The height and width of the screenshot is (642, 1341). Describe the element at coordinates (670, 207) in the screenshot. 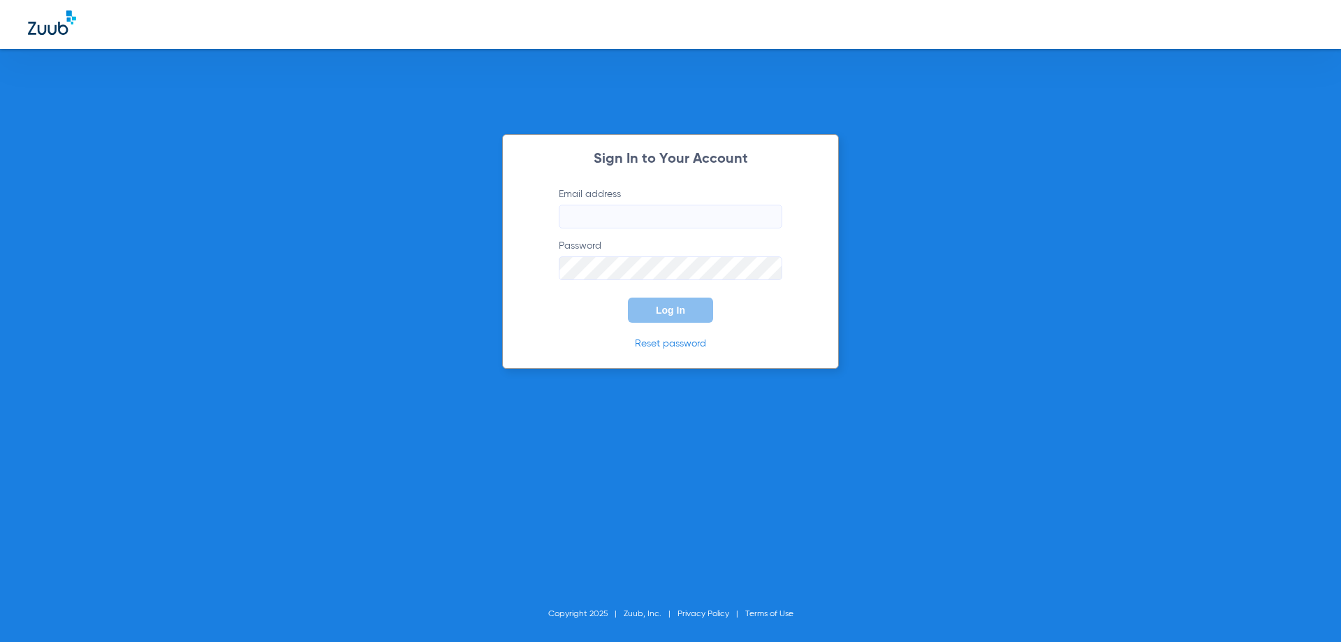

I see `label: Email address` at that location.